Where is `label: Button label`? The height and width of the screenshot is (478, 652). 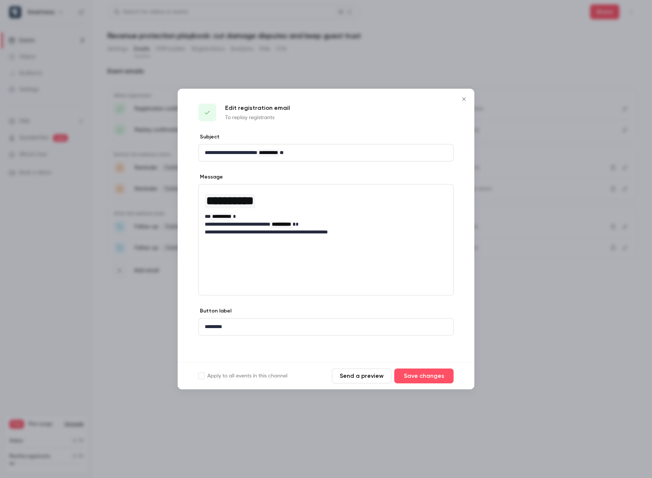 label: Button label is located at coordinates (215, 311).